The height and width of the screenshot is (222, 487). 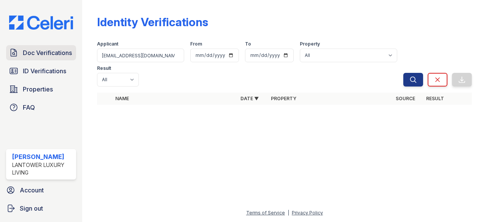 What do you see at coordinates (41, 53) in the screenshot?
I see `a: Doc Verifications` at bounding box center [41, 53].